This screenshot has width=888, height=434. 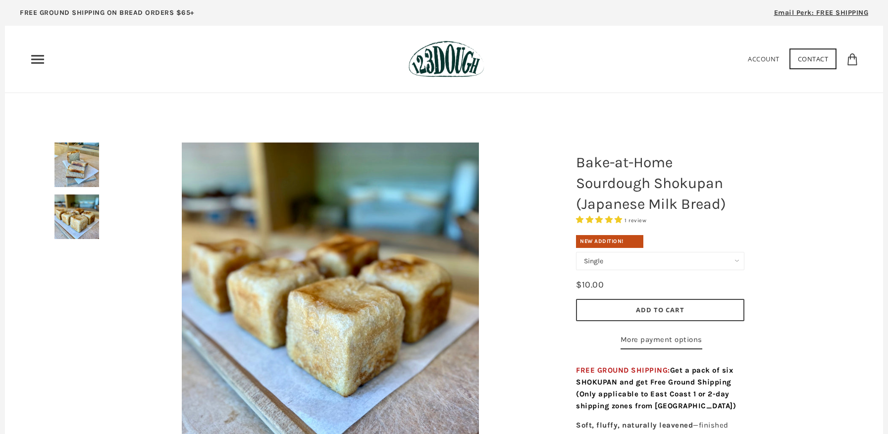 What do you see at coordinates (107, 15) in the screenshot?
I see `a: FREE GROUND SHIPPING ON BREAD ORDERS $65+` at bounding box center [107, 15].